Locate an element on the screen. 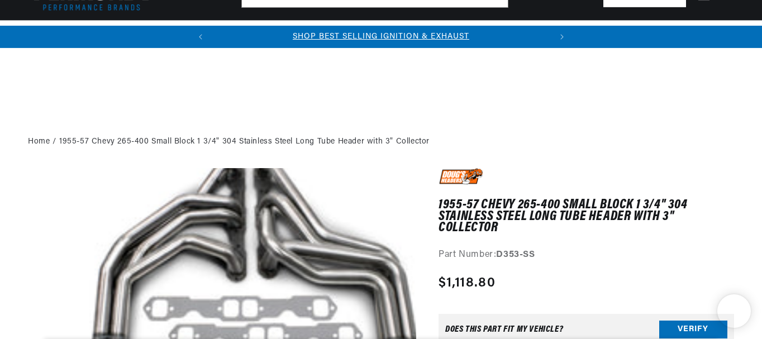 This screenshot has height=339, width=762. button: Translation missing: en.sections.announcements.next_announcement is located at coordinates (562, 37).